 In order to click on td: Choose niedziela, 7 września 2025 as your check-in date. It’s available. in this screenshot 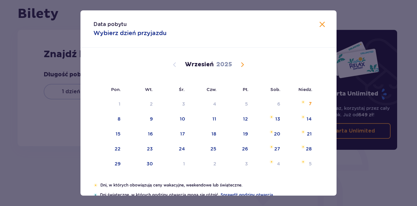, I will do `click(300, 105)`.